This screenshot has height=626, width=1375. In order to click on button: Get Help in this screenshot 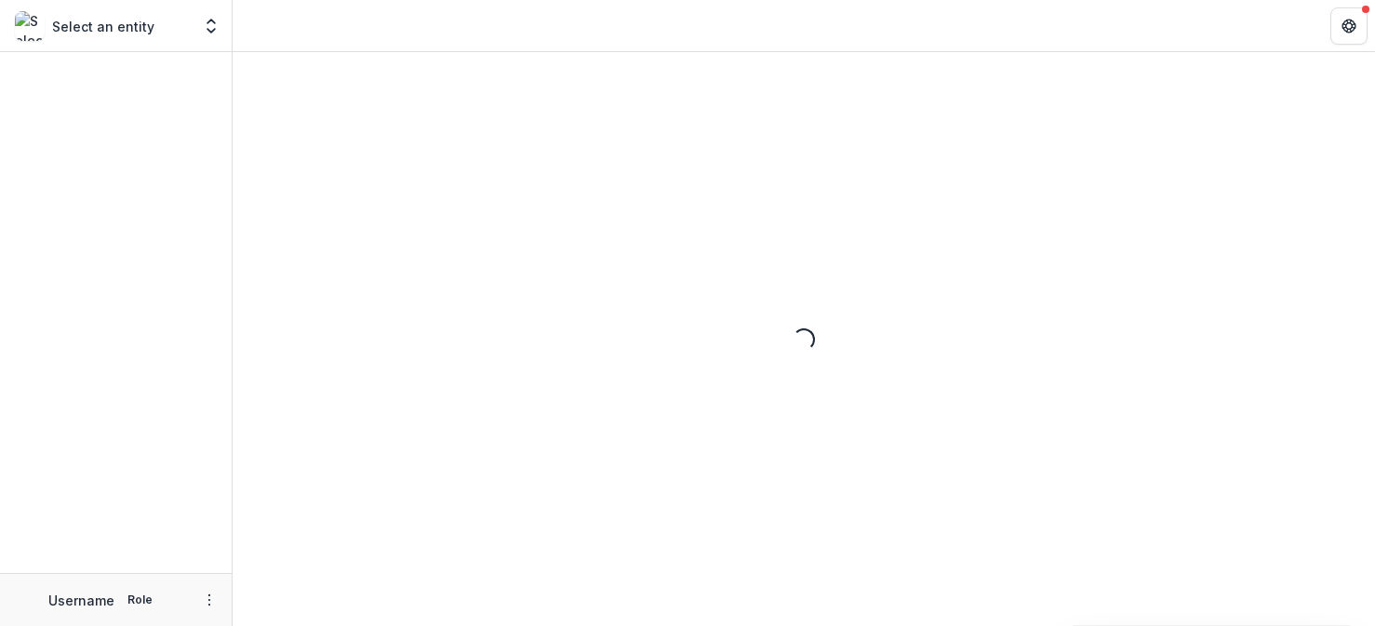, I will do `click(1349, 26)`.